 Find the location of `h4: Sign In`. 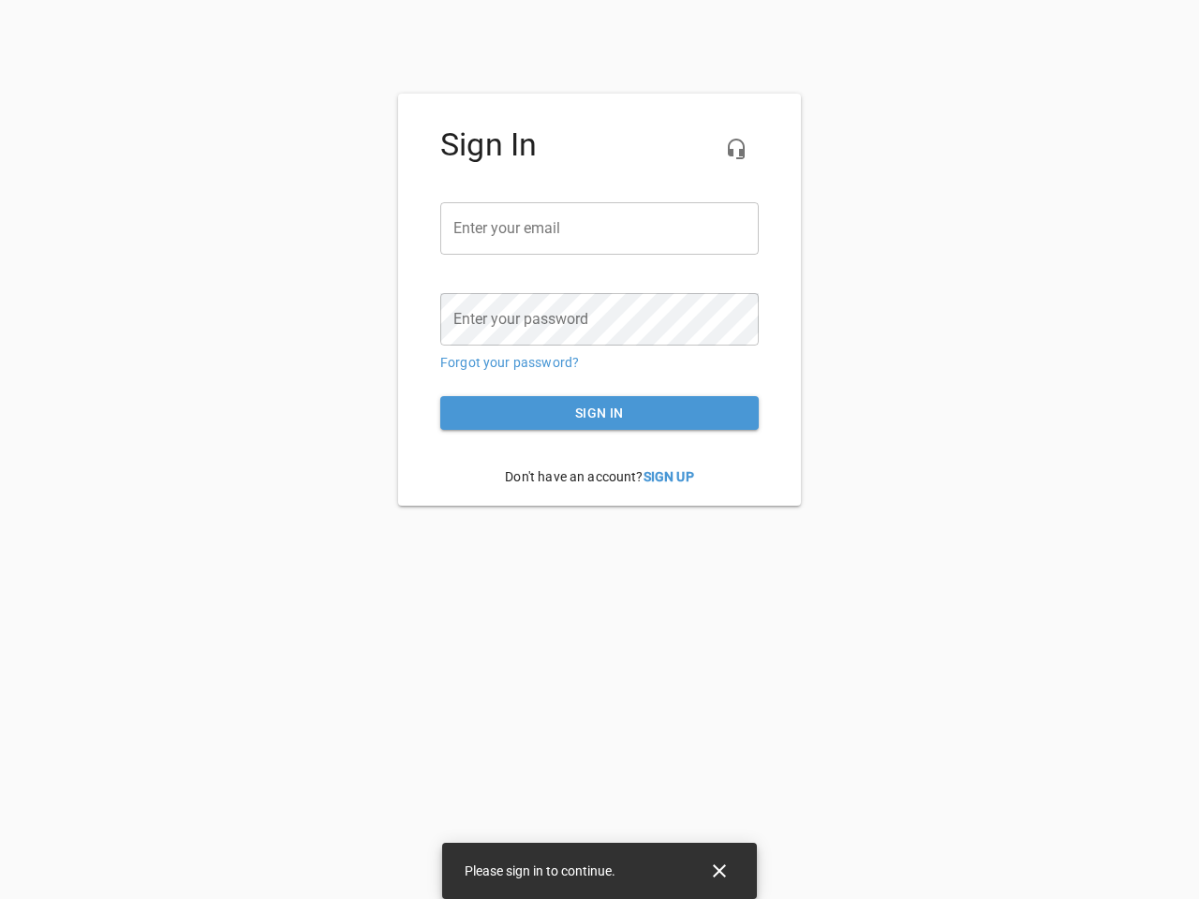

h4: Sign In is located at coordinates (600, 145).